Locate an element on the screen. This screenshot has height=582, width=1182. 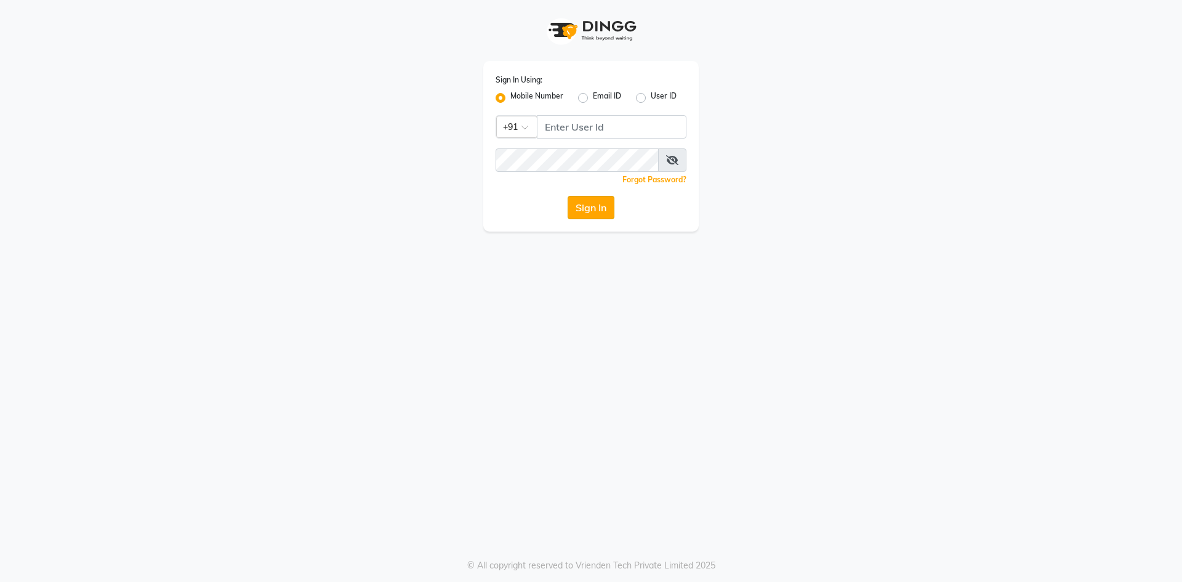
img: logo1.svg is located at coordinates (591, 30).